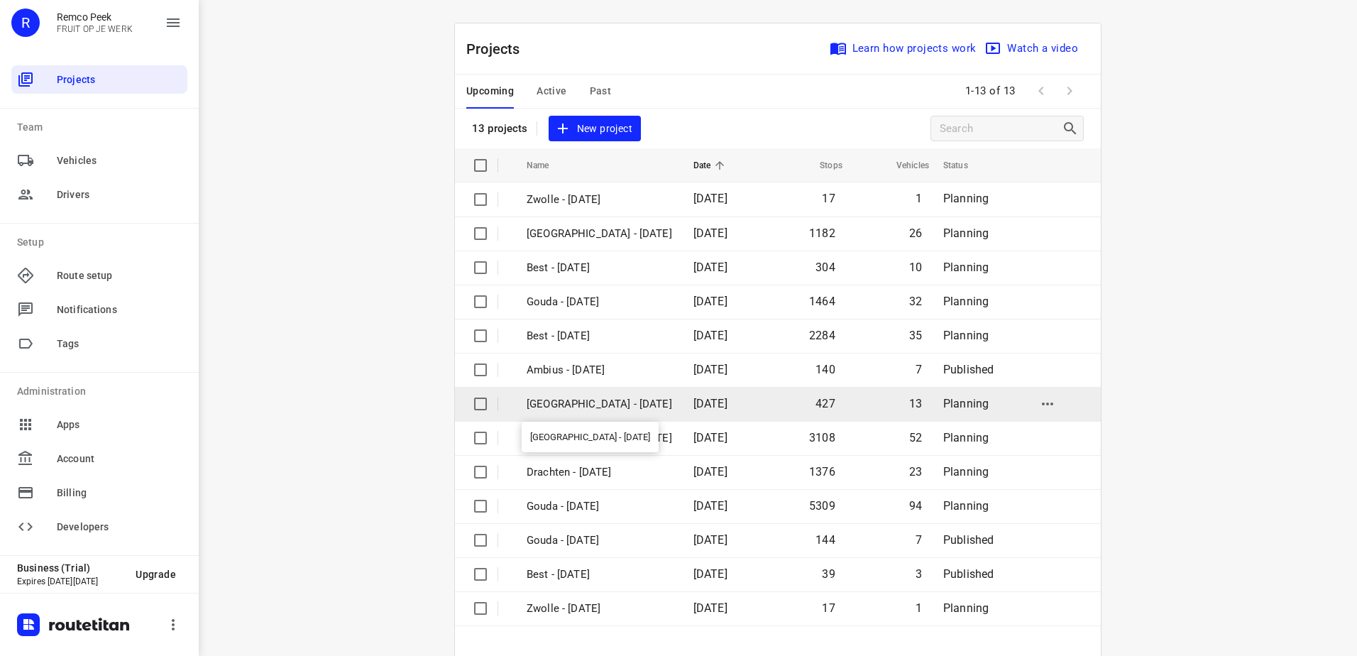 The width and height of the screenshot is (1357, 656). I want to click on span: New project, so click(595, 128).